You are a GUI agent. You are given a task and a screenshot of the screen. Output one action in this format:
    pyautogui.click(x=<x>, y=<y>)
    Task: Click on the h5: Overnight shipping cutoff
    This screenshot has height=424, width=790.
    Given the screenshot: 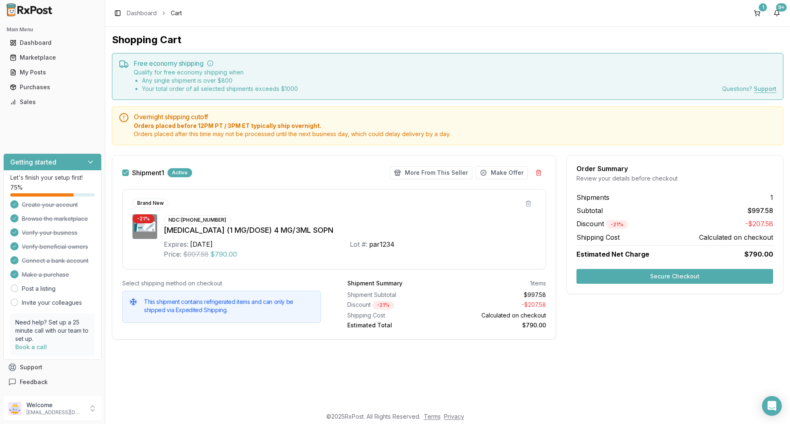 What is the action you would take?
    pyautogui.click(x=455, y=117)
    